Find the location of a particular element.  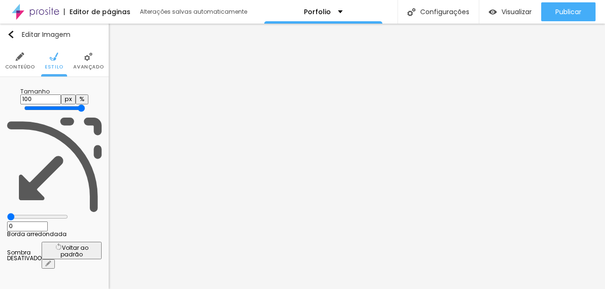

span: Publicar is located at coordinates (568, 12).